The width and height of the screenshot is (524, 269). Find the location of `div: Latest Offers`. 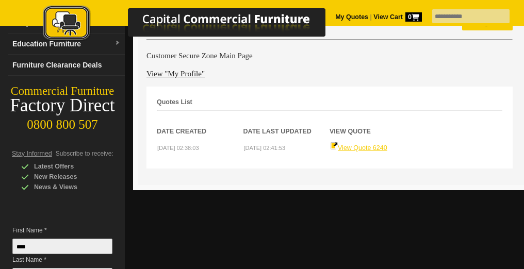

div: Latest Offers is located at coordinates (70, 166).